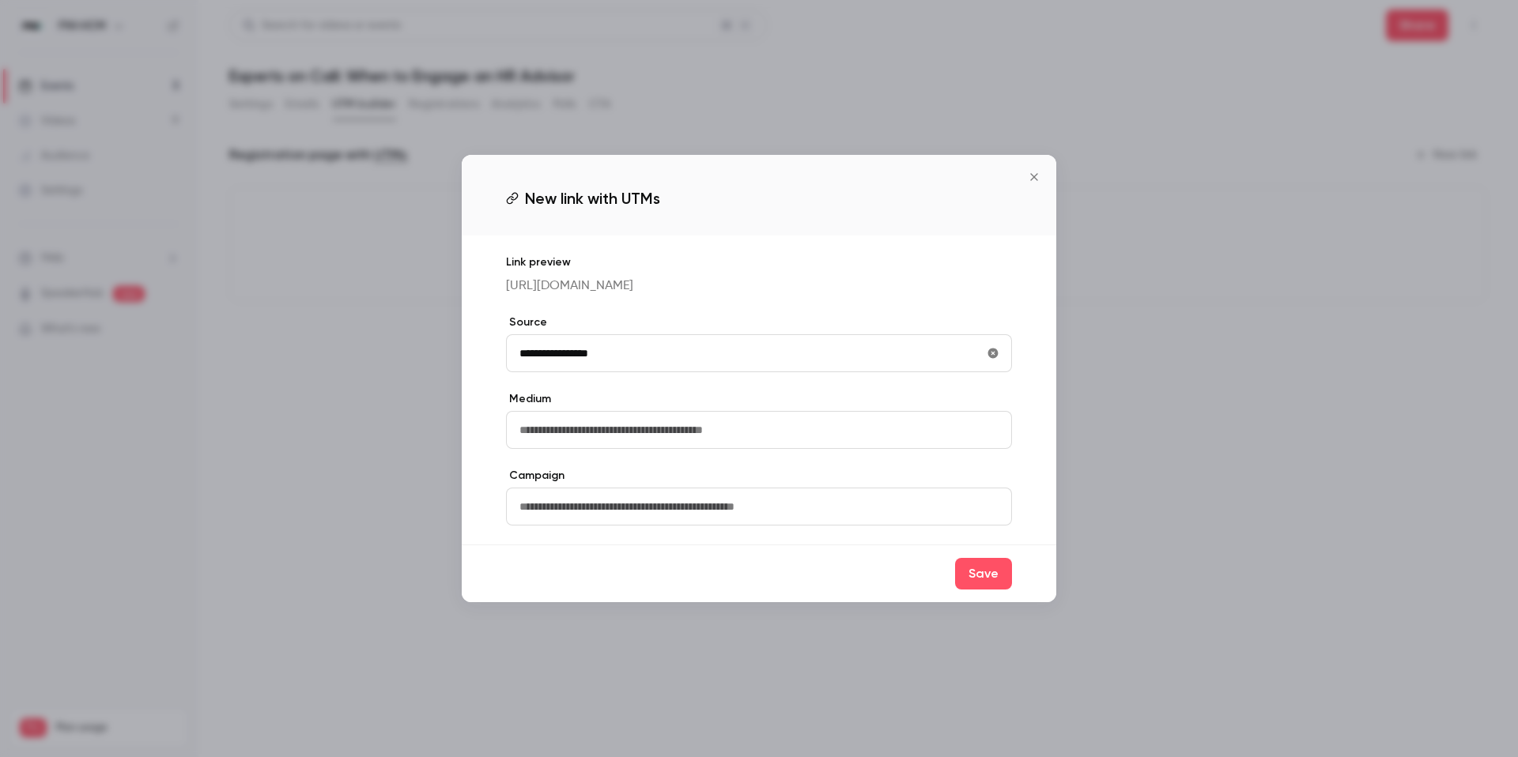 The image size is (1518, 757). Describe the element at coordinates (759, 322) in the screenshot. I see `label: Source` at that location.